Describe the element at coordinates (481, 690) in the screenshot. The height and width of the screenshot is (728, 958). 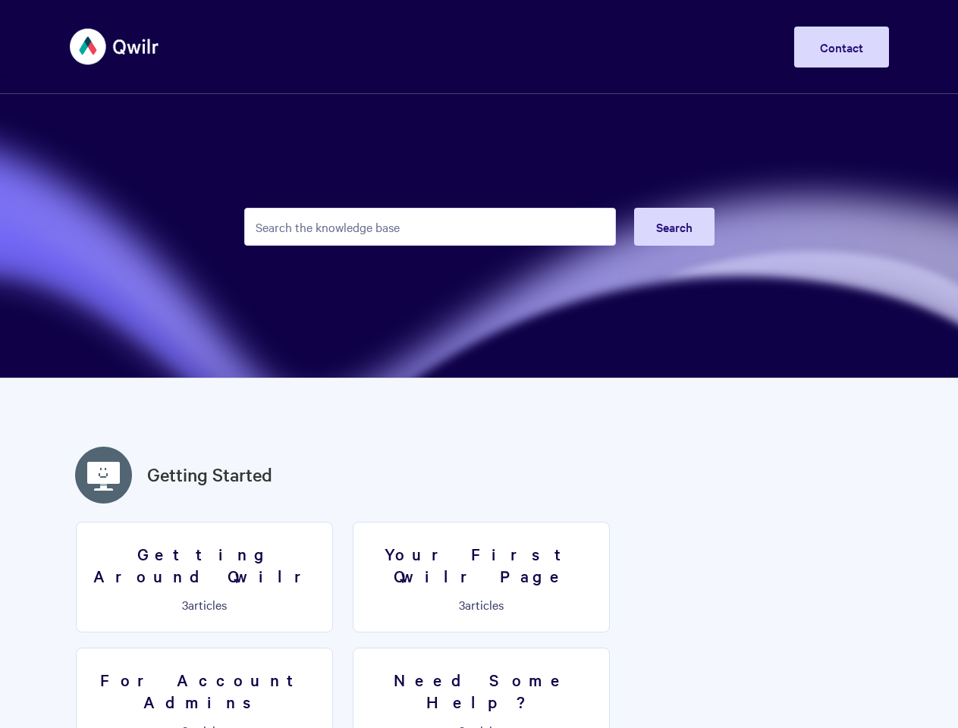
I see `h3: Need Some Help?` at that location.